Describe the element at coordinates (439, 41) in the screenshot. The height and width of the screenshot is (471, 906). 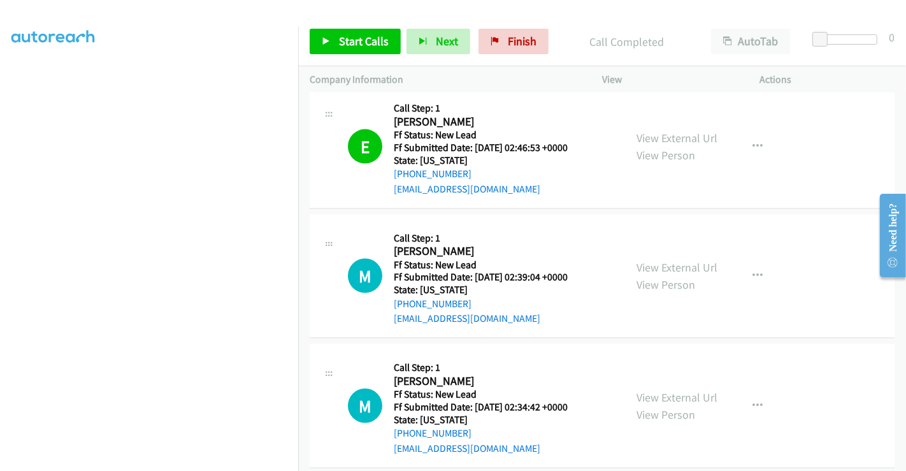
I see `button: Next` at that location.